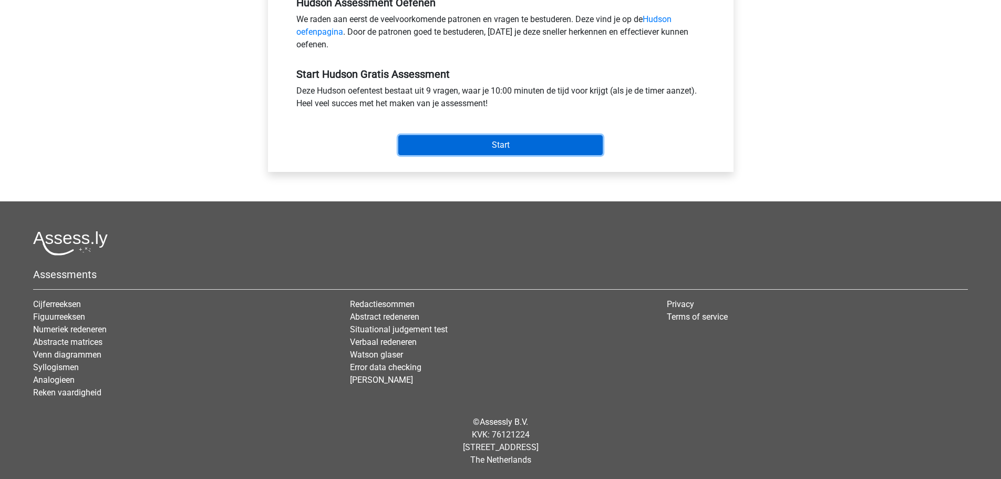 This screenshot has width=1001, height=479. Describe the element at coordinates (399, 329) in the screenshot. I see `a: Situational judgement test` at that location.